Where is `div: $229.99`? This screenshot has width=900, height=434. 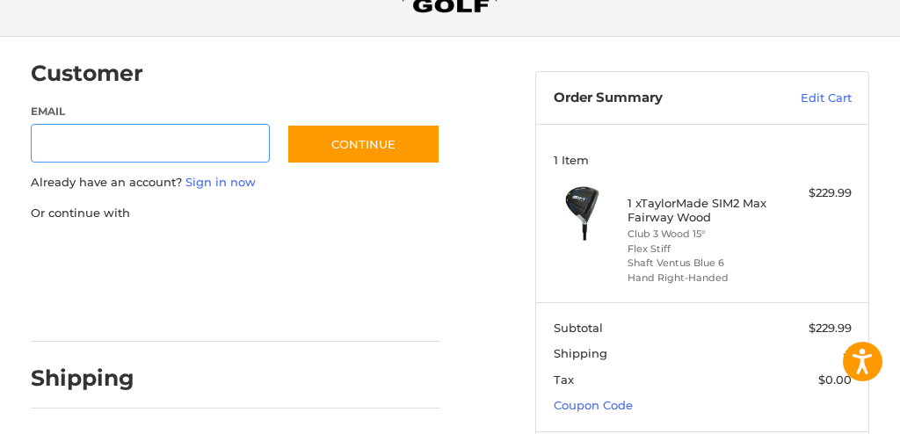 div: $229.99 is located at coordinates (814, 193).